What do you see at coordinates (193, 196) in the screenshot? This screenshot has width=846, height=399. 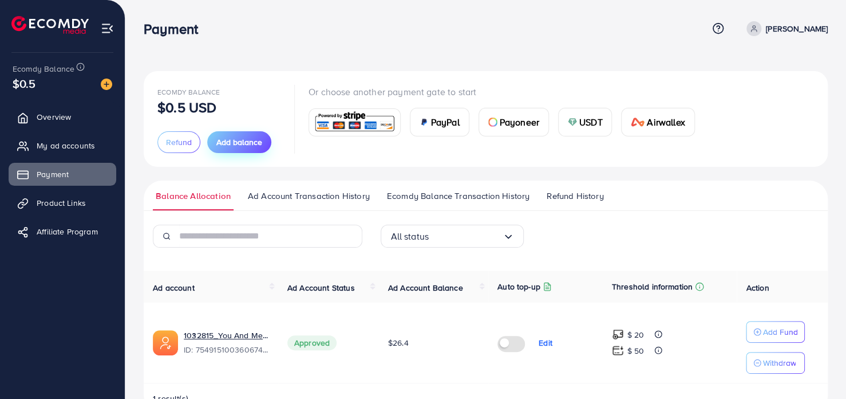 I see `span: Balance Allocation` at bounding box center [193, 196].